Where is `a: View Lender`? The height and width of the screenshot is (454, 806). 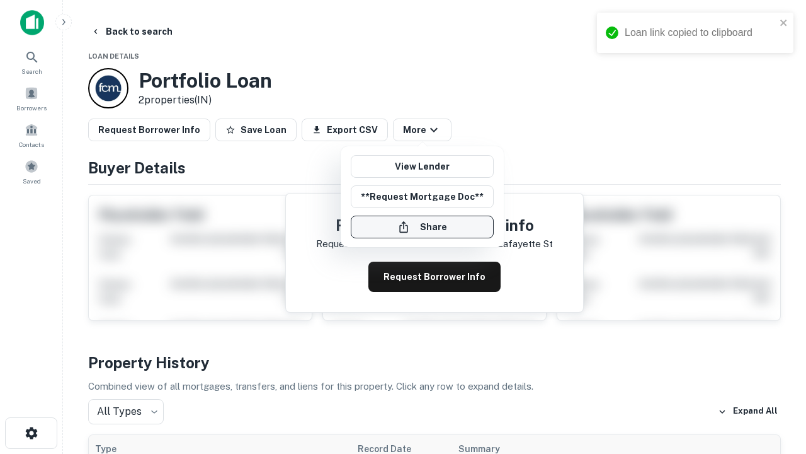
a: View Lender is located at coordinates (422, 166).